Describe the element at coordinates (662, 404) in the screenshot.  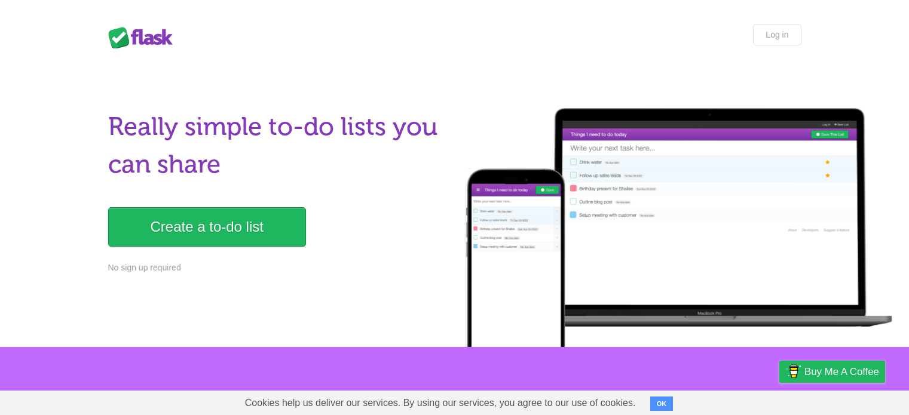
I see `button: OK` at that location.